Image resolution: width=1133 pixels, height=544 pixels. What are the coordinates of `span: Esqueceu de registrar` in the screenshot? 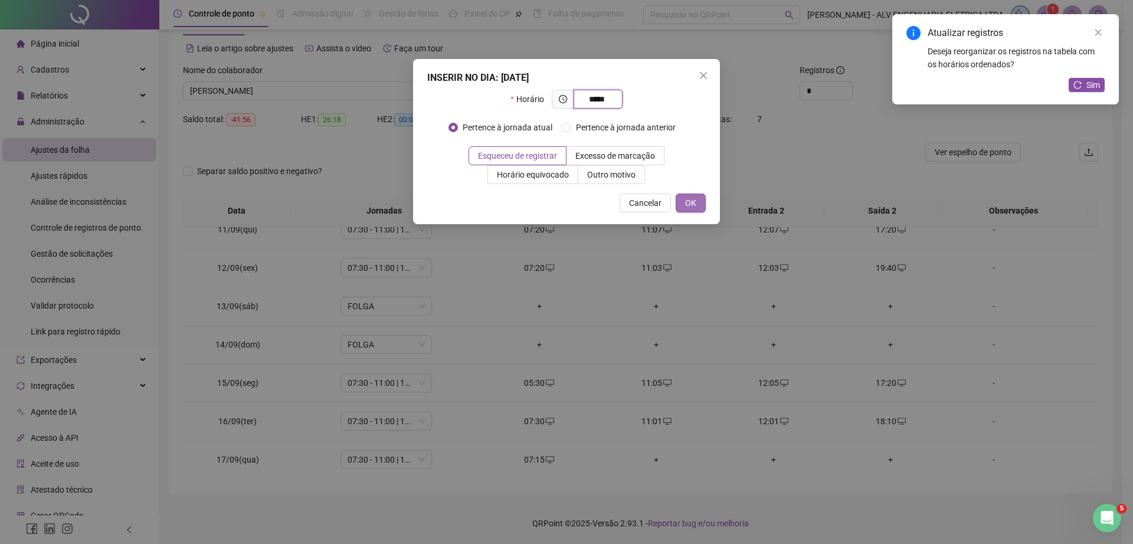 It's located at (517, 156).